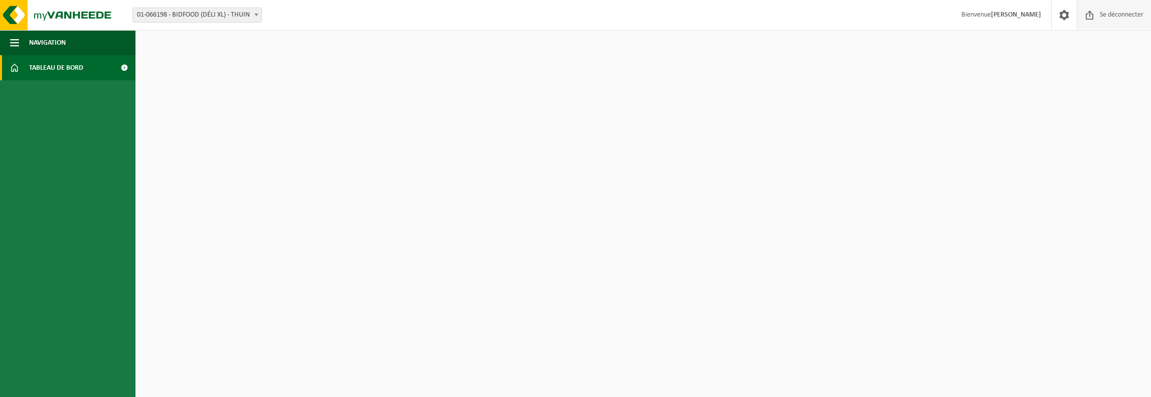  I want to click on font: Tableau de bord, so click(56, 68).